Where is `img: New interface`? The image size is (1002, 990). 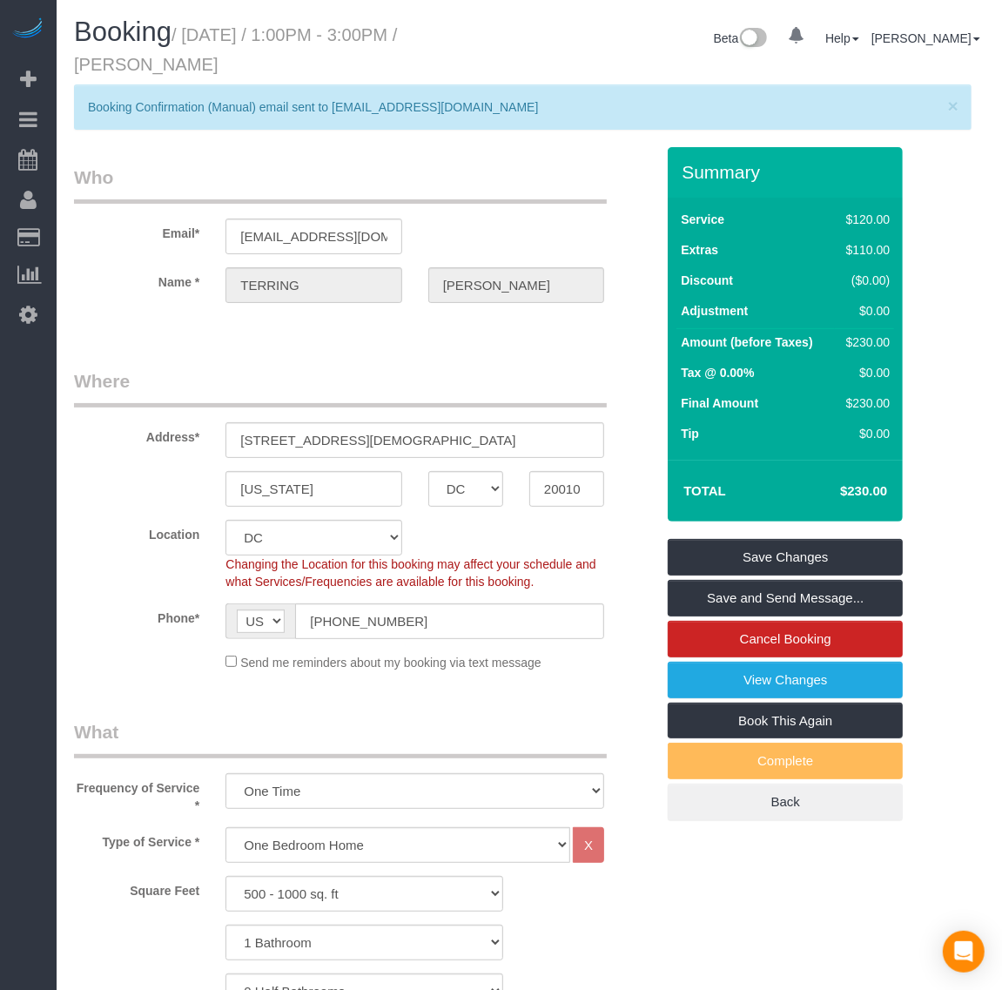 img: New interface is located at coordinates (752, 39).